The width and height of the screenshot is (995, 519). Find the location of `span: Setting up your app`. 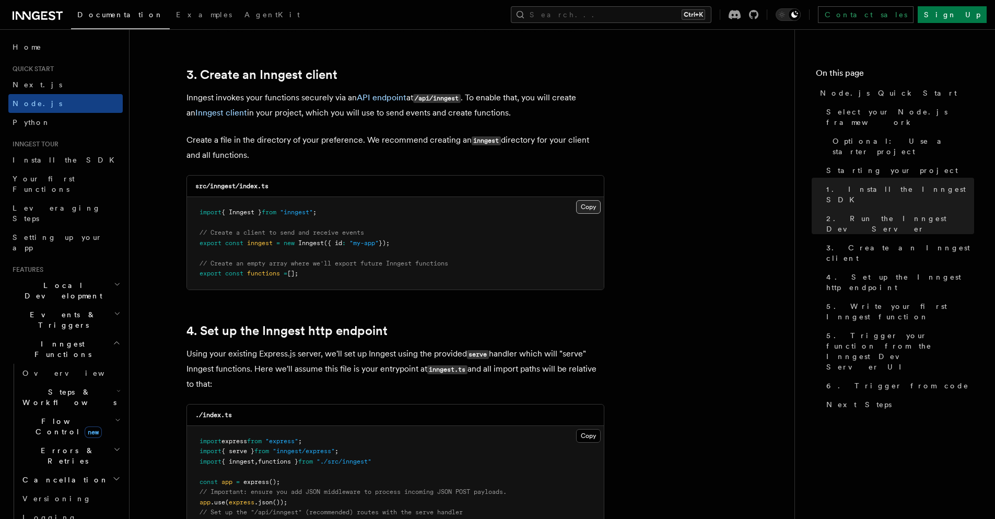

span: Setting up your app is located at coordinates (57, 242).